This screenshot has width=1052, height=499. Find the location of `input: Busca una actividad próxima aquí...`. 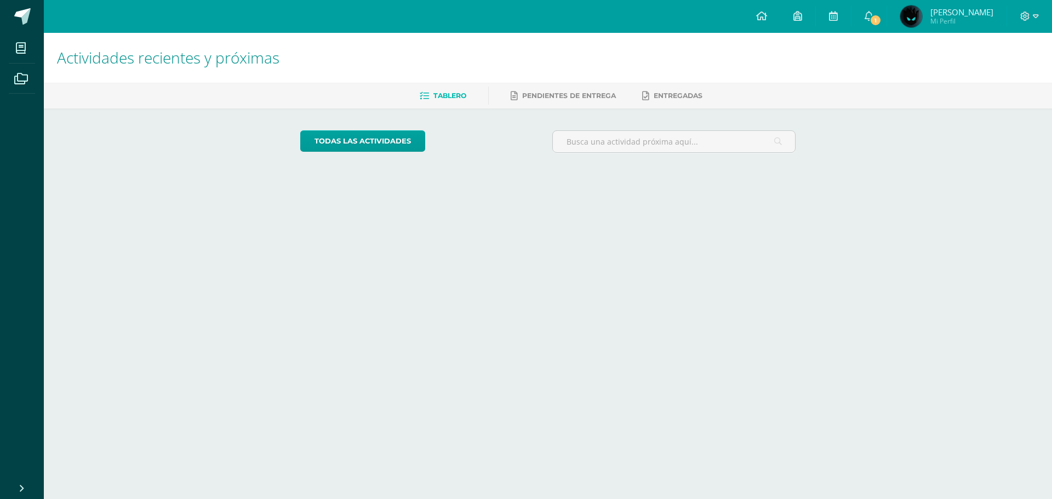

input: Busca una actividad próxima aquí... is located at coordinates (674, 141).